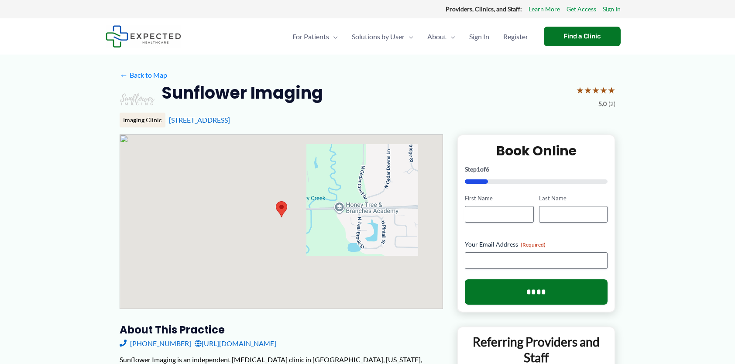 This screenshot has width=735, height=364. What do you see at coordinates (544, 9) in the screenshot?
I see `a: Learn More` at bounding box center [544, 9].